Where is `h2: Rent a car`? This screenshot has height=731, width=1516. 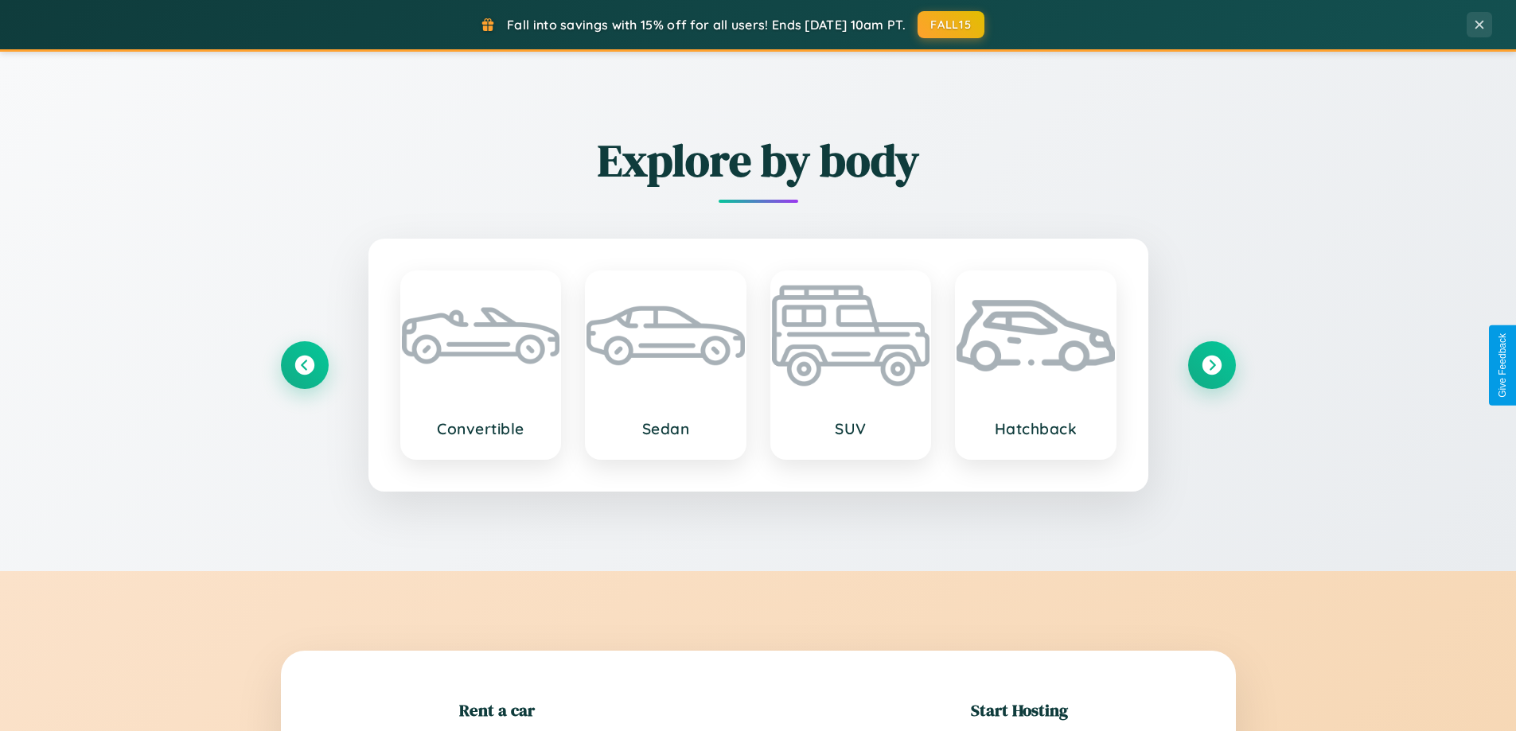 h2: Rent a car is located at coordinates (496, 710).